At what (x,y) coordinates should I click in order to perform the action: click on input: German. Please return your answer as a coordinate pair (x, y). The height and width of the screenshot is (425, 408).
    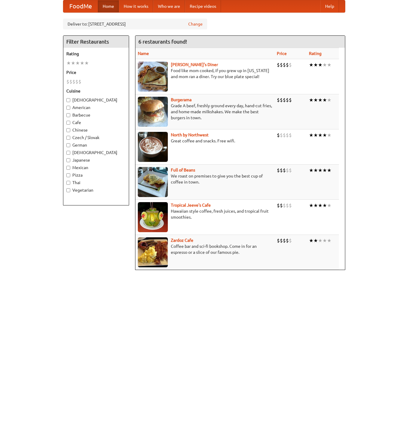
    Looking at the image, I should click on (68, 145).